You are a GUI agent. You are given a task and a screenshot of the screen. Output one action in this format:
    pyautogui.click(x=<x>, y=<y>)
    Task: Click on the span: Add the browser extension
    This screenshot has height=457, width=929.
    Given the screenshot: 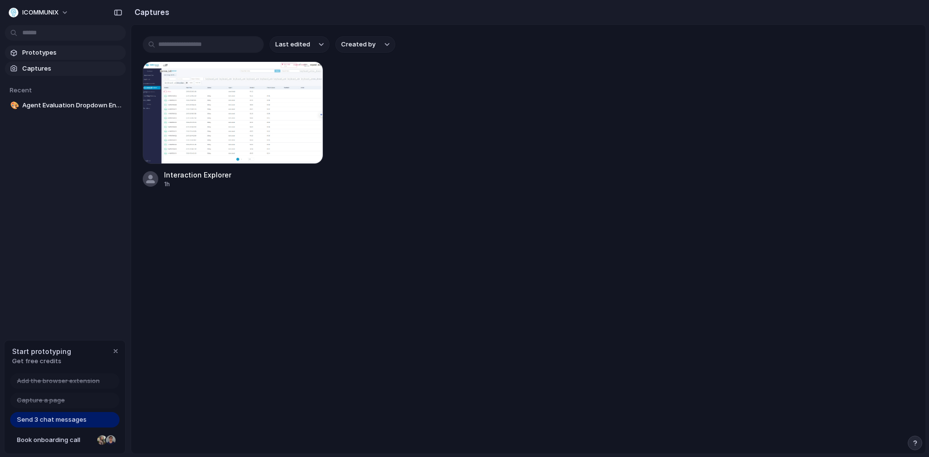 What is the action you would take?
    pyautogui.click(x=58, y=381)
    